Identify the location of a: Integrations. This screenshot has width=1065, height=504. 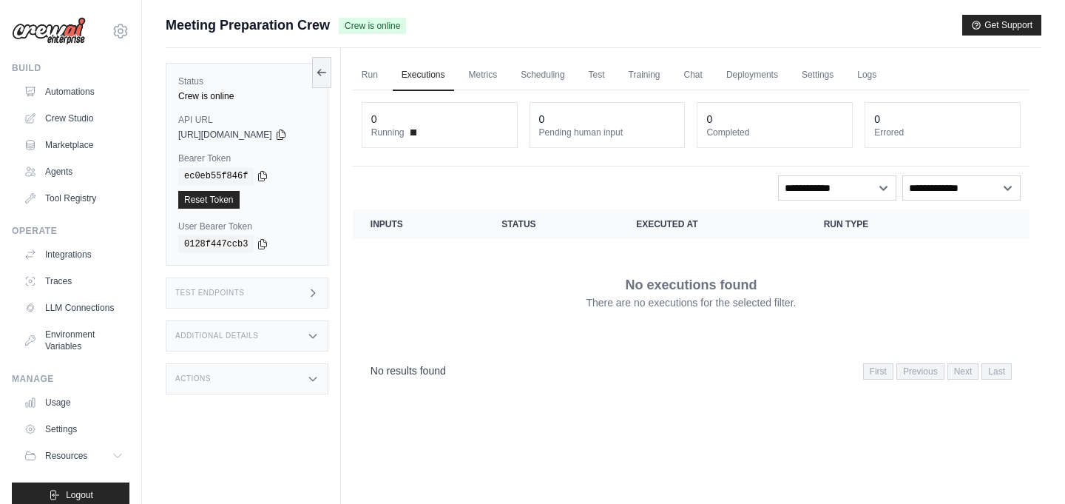
(73, 254).